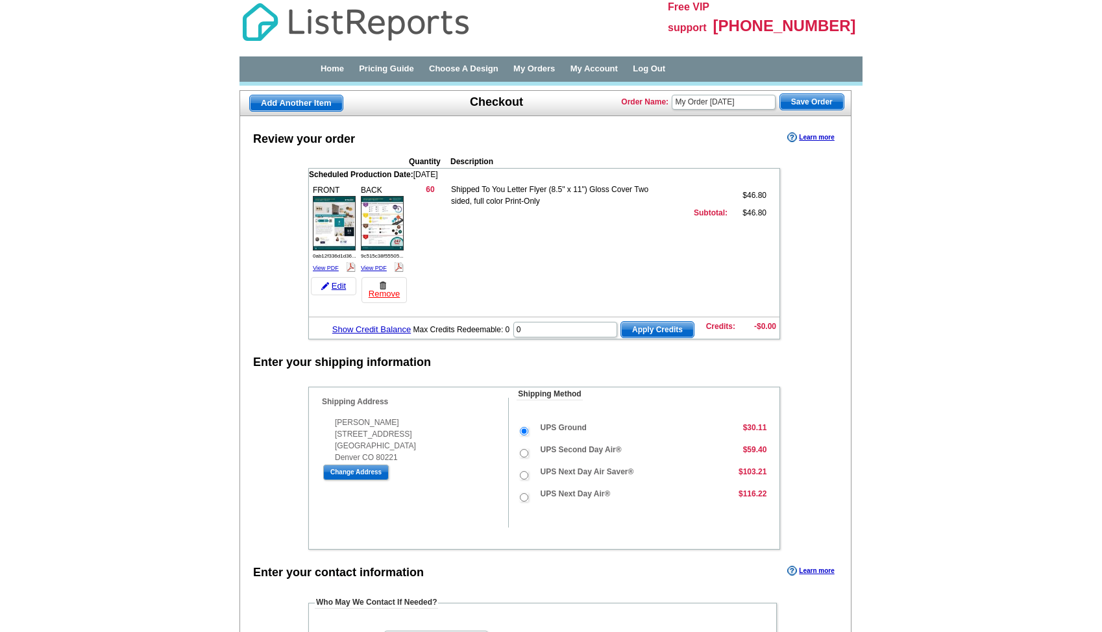  I want to click on a: Edit, so click(334, 286).